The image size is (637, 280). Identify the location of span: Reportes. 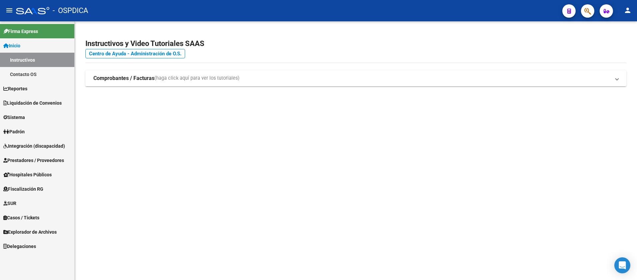
(15, 89).